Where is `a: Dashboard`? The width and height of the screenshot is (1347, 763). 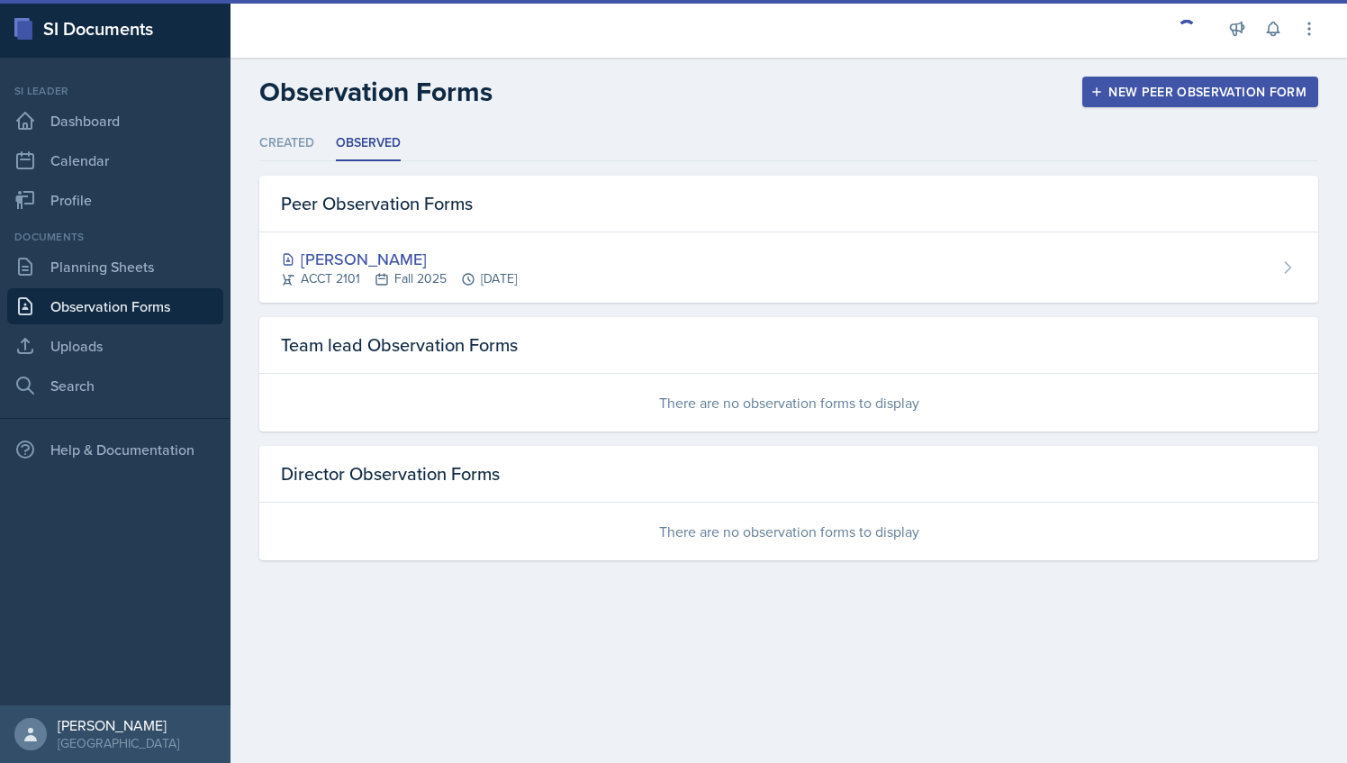 a: Dashboard is located at coordinates (115, 121).